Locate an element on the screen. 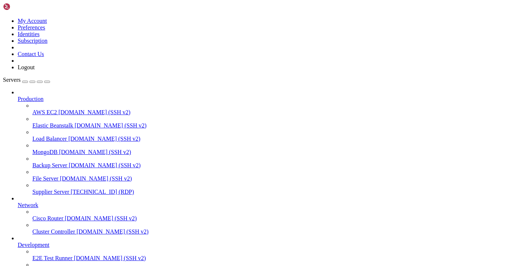  a: Network is located at coordinates (272, 205).